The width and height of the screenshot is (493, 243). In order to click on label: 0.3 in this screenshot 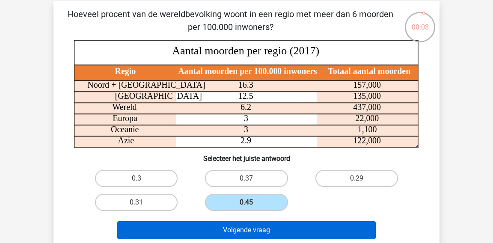, I will do `click(136, 178)`.